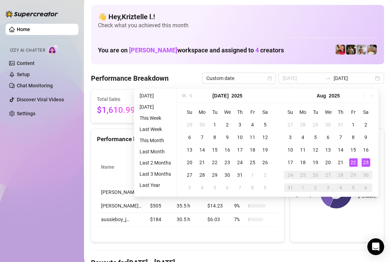 This screenshot has width=391, height=262. What do you see at coordinates (215, 163) in the screenshot?
I see `div: 22` at bounding box center [215, 163].